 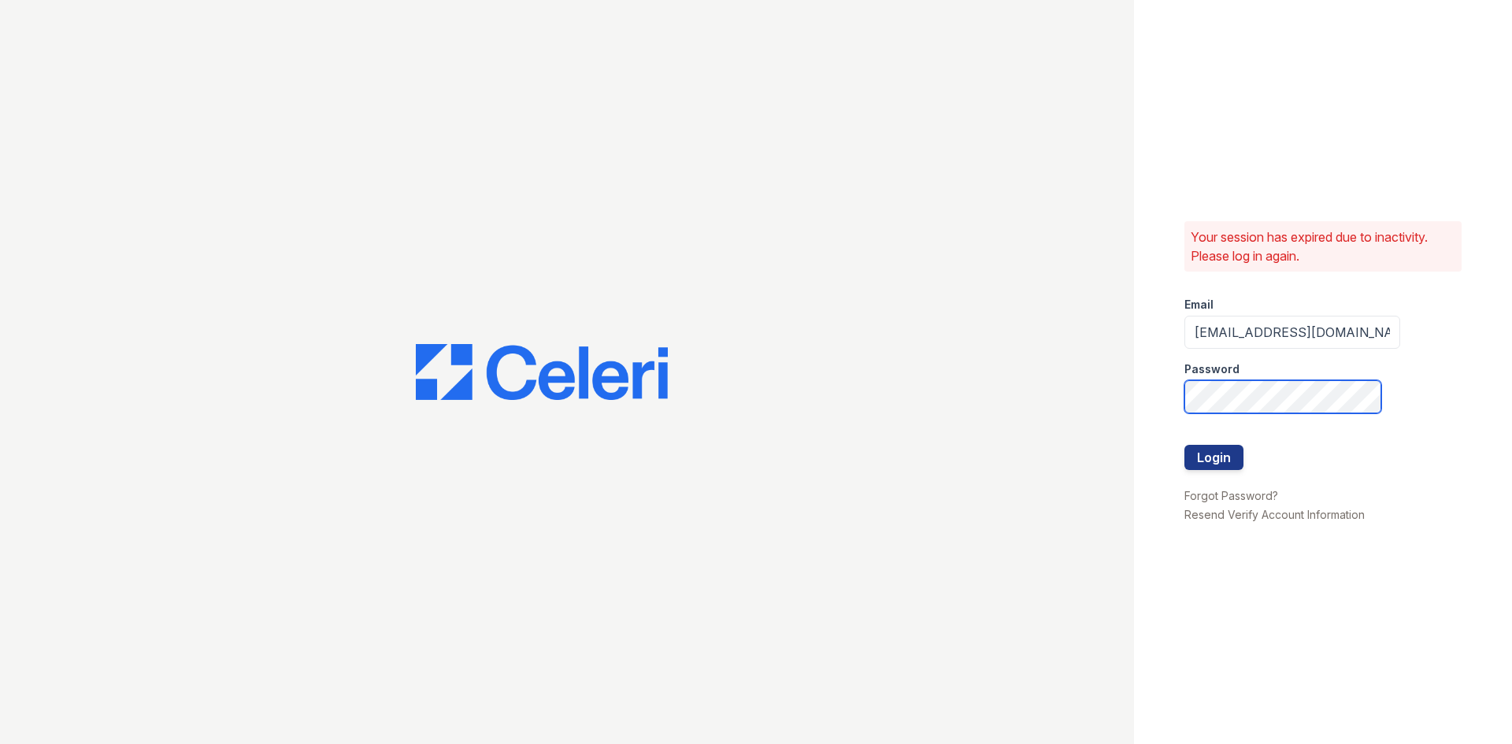 I want to click on a: Resend Verify Account Information, so click(x=1274, y=514).